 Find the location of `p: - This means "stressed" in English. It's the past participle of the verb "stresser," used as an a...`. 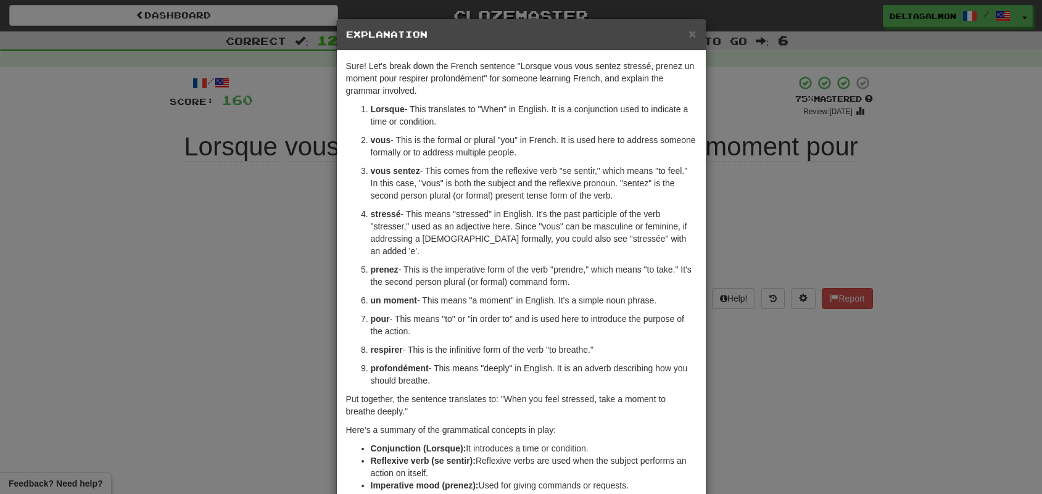

p: - This means "stressed" in English. It's the past participle of the verb "stresser," used as an a... is located at coordinates (534, 233).